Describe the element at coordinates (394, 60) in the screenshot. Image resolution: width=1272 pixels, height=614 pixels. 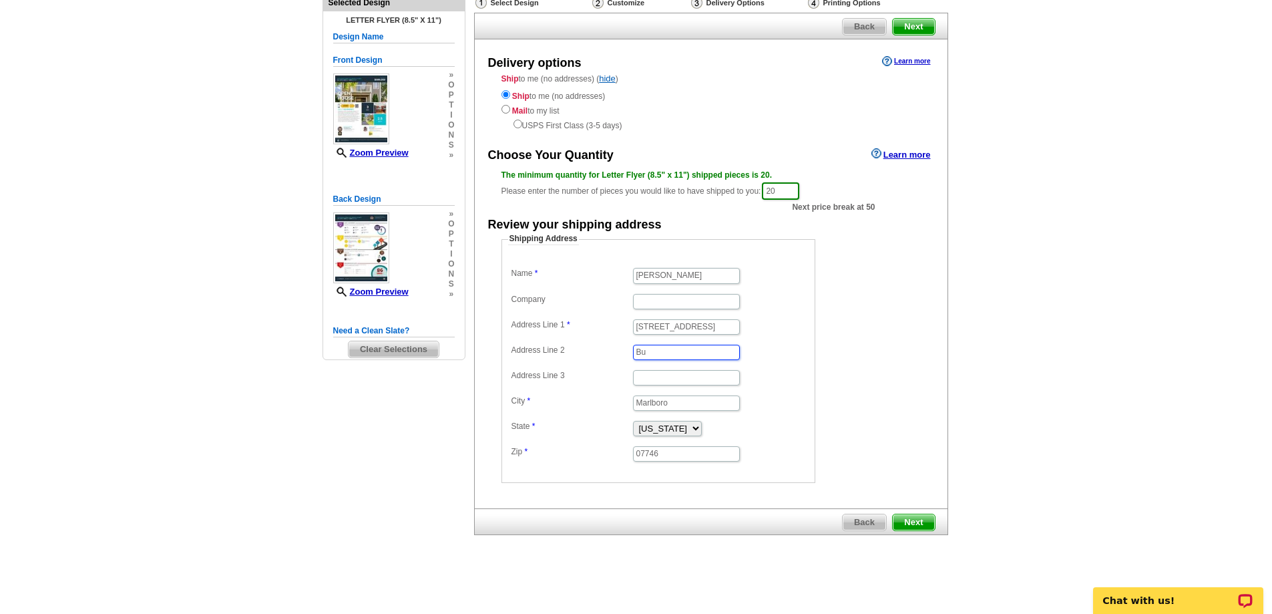
I see `h5: Front Design` at that location.